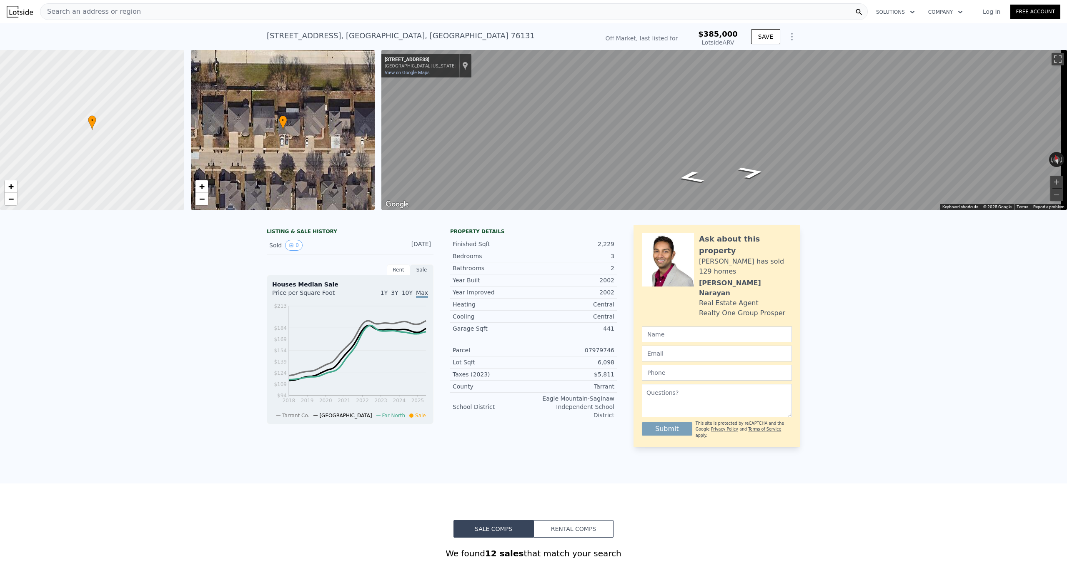 This screenshot has width=1067, height=563. I want to click on tspan: 2021, so click(344, 401).